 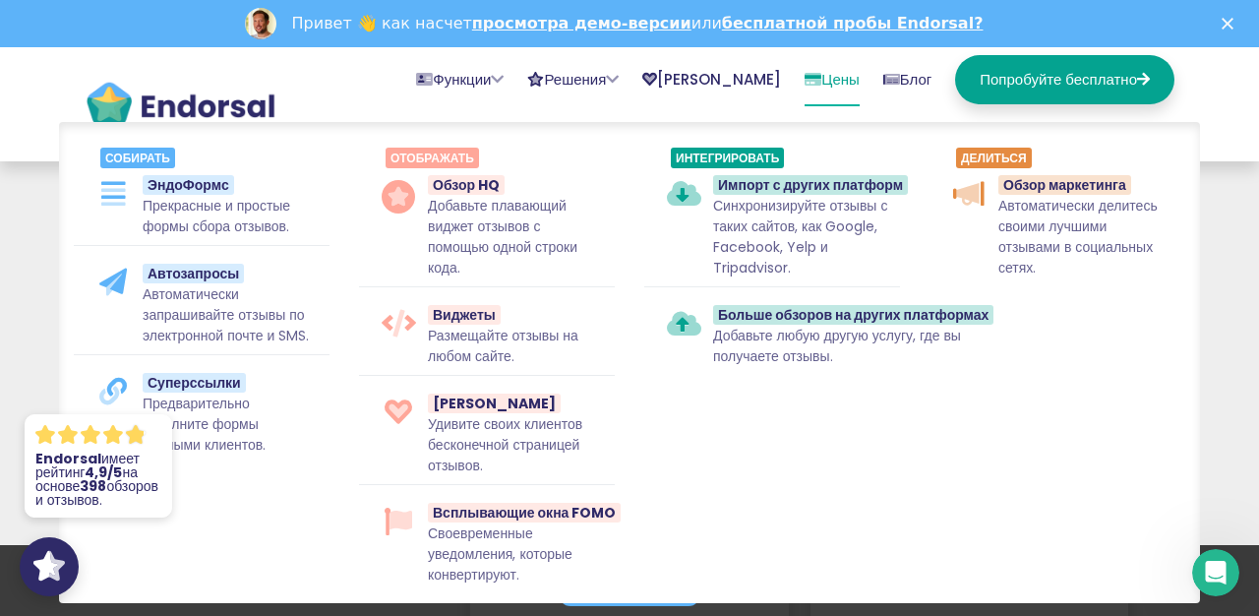 What do you see at coordinates (810, 185) in the screenshot?
I see `font: Импорт с других платформ` at bounding box center [810, 185].